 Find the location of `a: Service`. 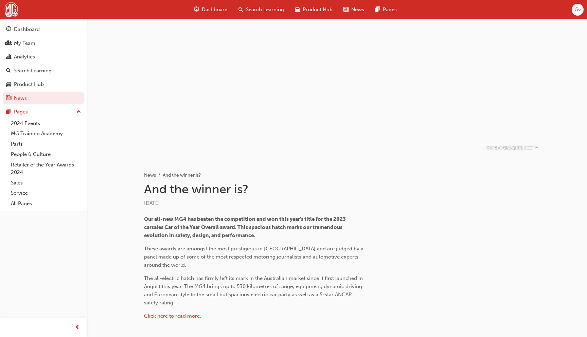

a: Service is located at coordinates (46, 193).